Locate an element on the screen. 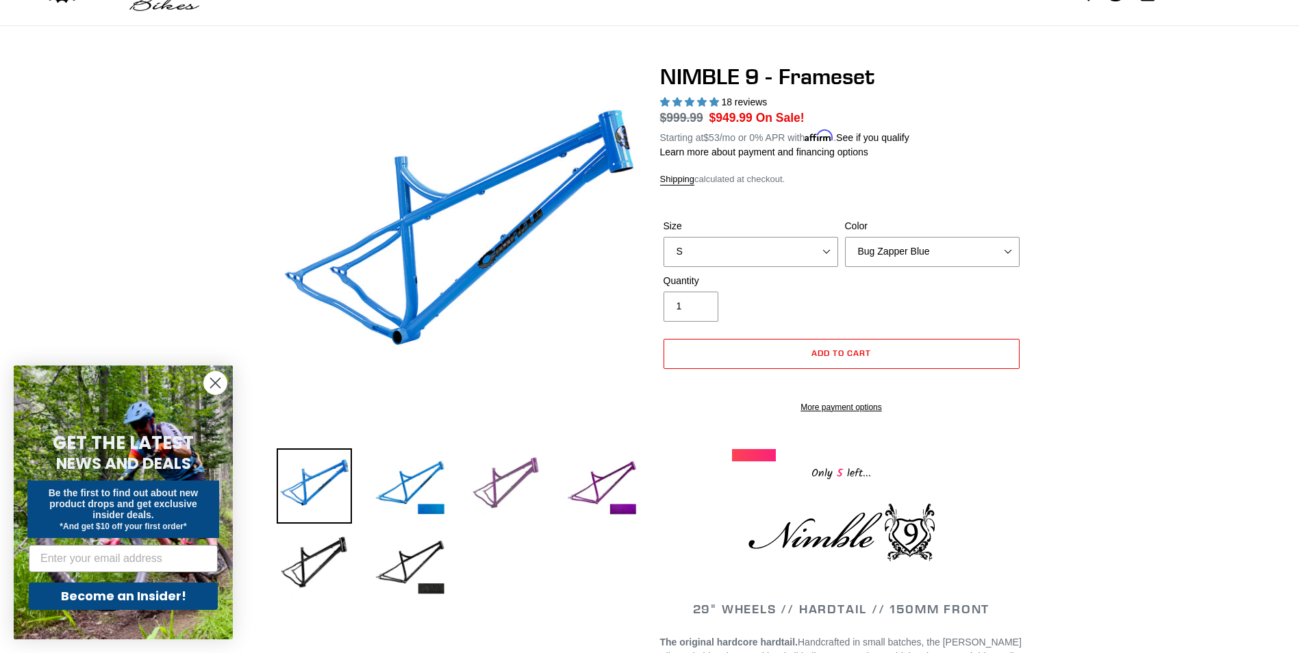 The width and height of the screenshot is (1299, 653). label: Color is located at coordinates (932, 226).